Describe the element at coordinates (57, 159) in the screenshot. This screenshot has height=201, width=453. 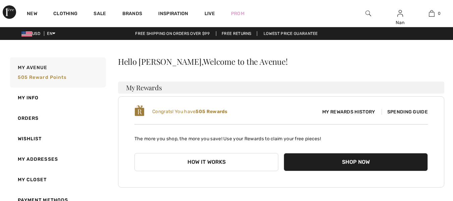
I see `a: My Addresses` at that location.